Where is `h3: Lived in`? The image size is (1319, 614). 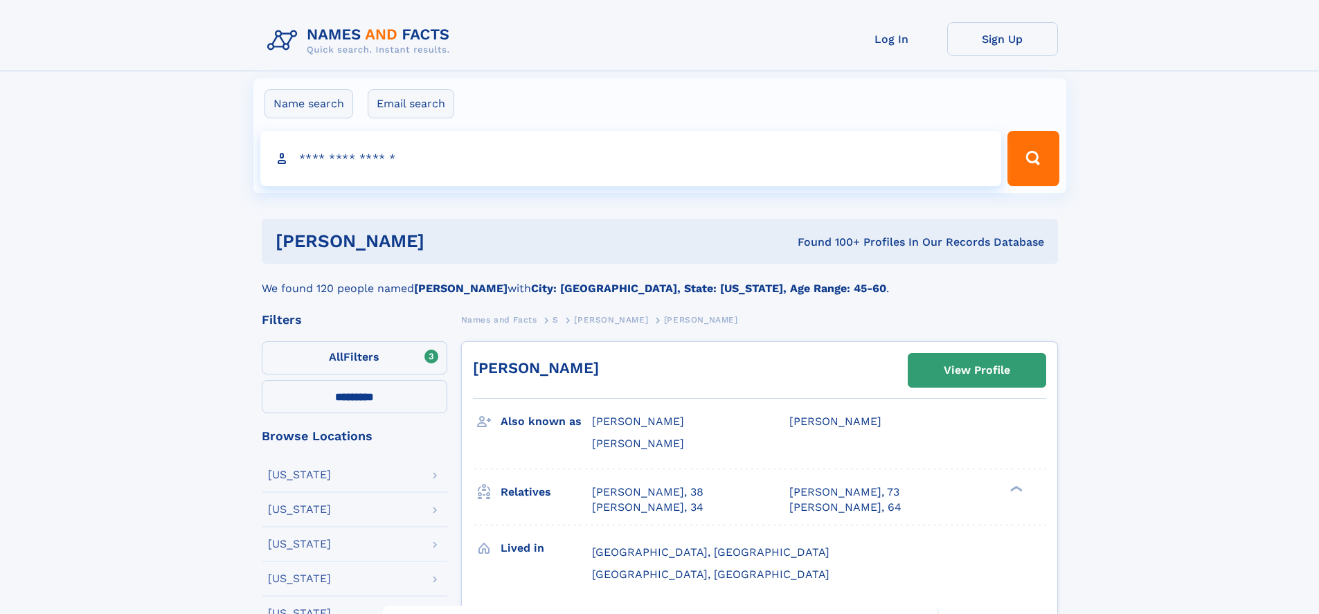 h3: Lived in is located at coordinates (546, 548).